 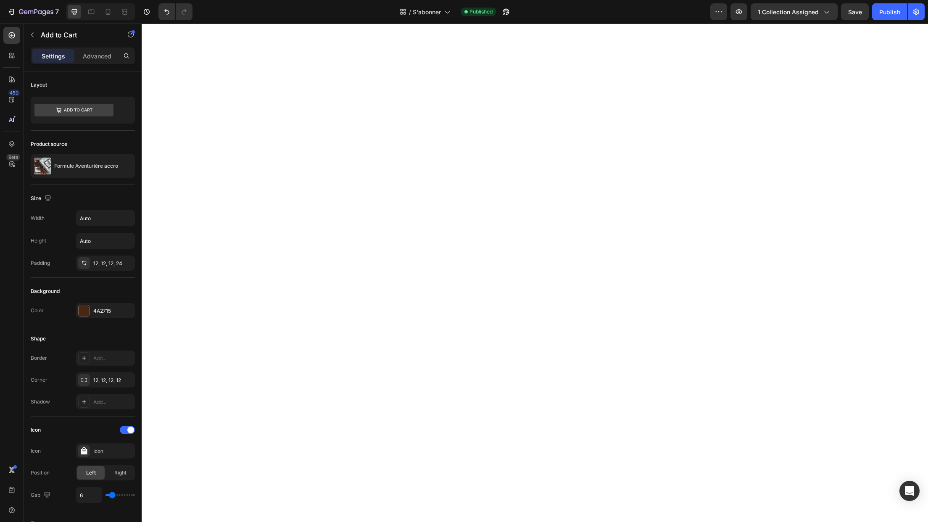 I want to click on div: Beta, so click(x=13, y=157).